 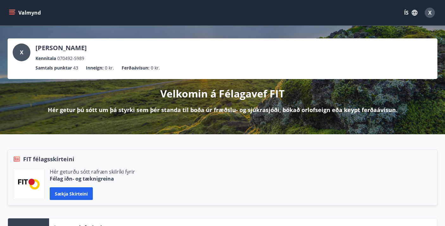 What do you see at coordinates (54, 68) in the screenshot?
I see `p: Samtals punktar` at bounding box center [54, 68].